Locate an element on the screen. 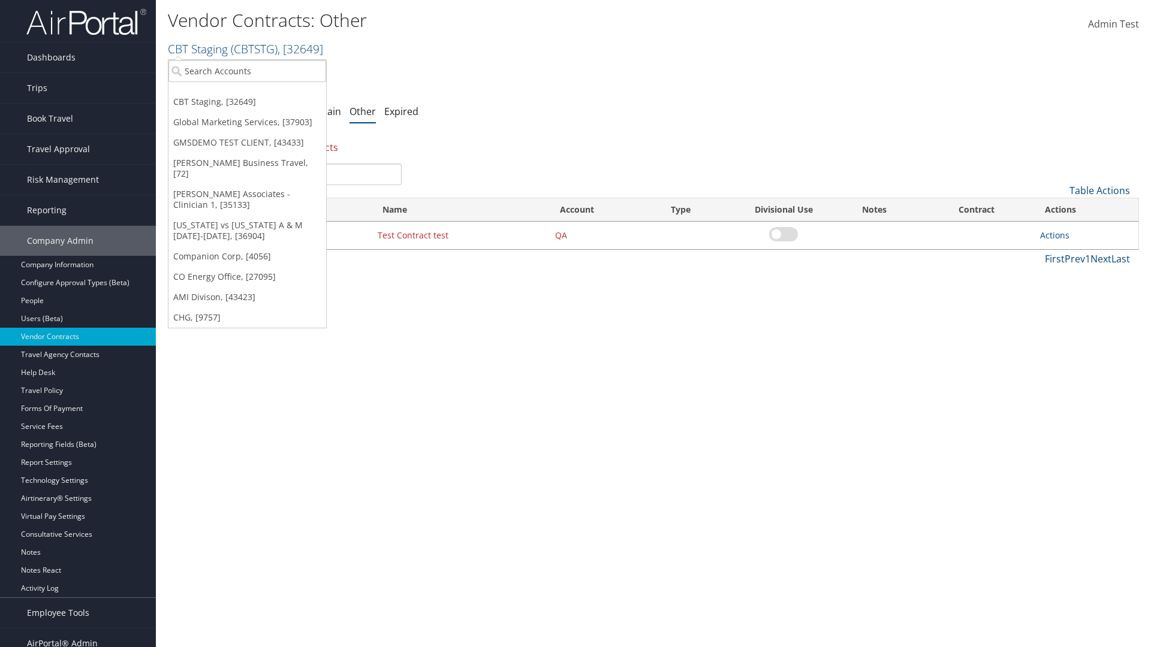 The width and height of the screenshot is (1151, 647). th: Name: activate to sort column ascending is located at coordinates (460, 210).